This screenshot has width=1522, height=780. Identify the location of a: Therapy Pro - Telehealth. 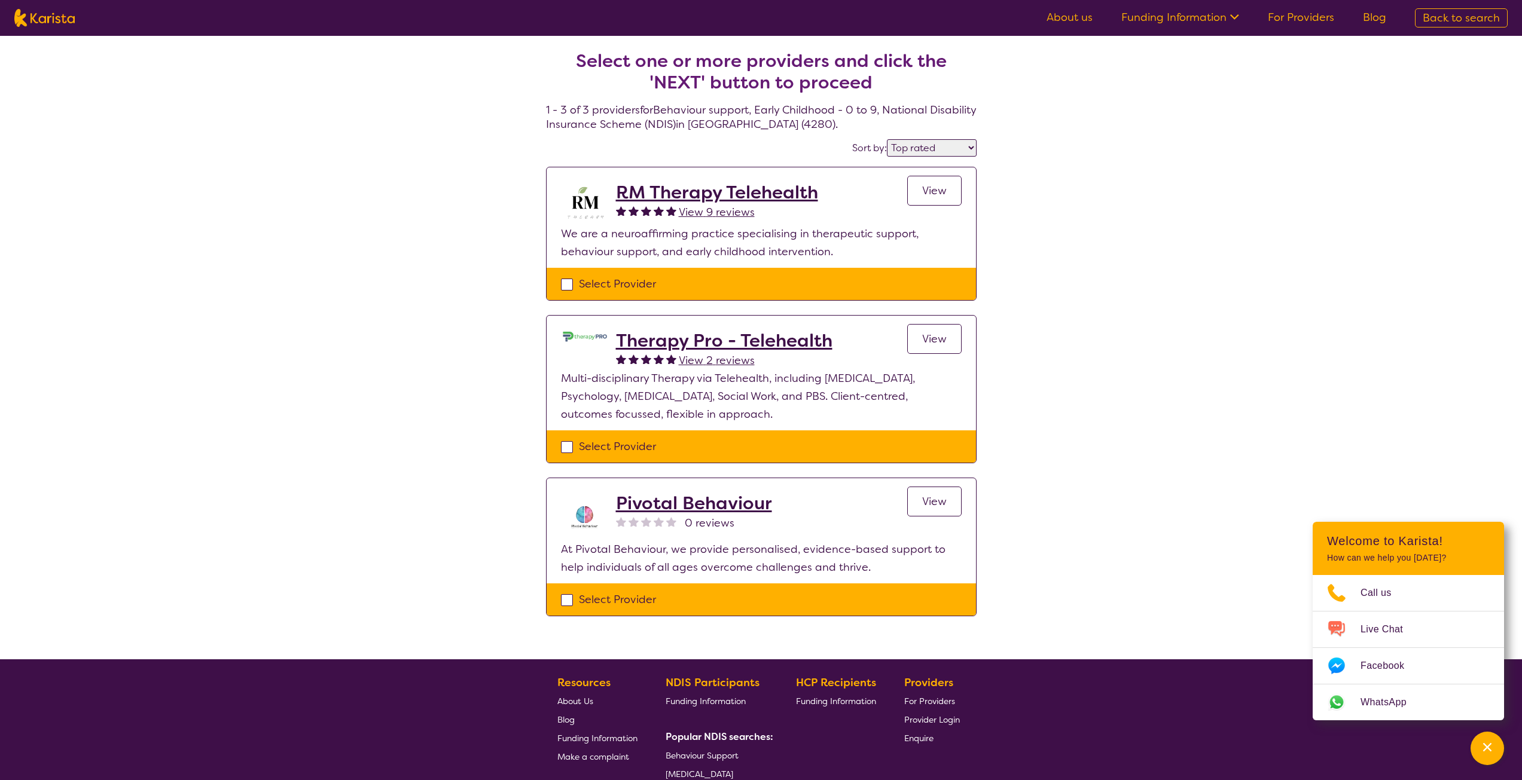
(724, 341).